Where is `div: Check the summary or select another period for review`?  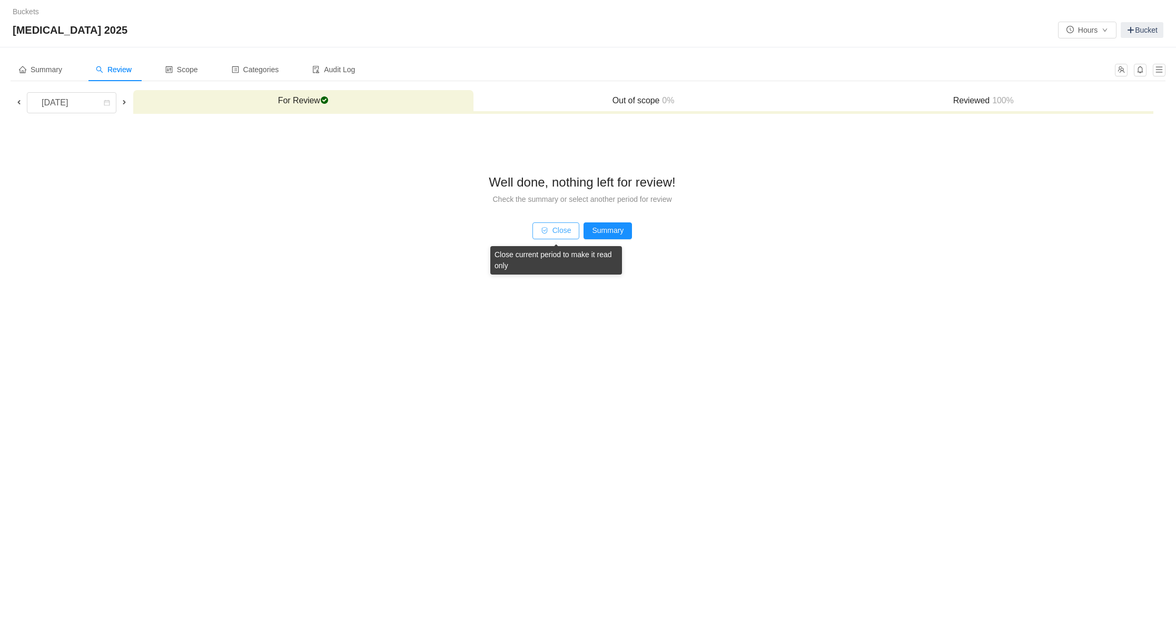 div: Check the summary or select another period for review is located at coordinates (582, 199).